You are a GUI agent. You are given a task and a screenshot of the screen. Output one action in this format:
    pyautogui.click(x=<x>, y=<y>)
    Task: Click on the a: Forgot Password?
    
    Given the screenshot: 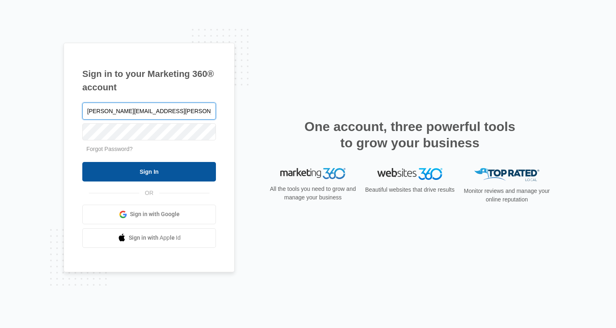 What is the action you would take?
    pyautogui.click(x=110, y=149)
    